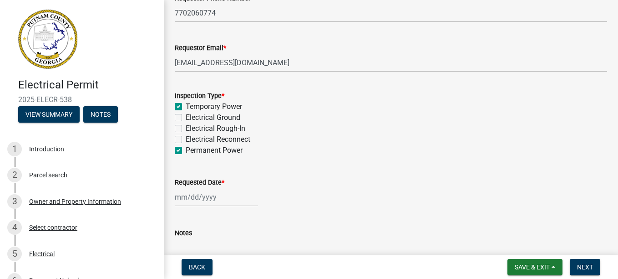 This screenshot has height=279, width=618. What do you see at coordinates (585, 267) in the screenshot?
I see `span: Next` at bounding box center [585, 267].